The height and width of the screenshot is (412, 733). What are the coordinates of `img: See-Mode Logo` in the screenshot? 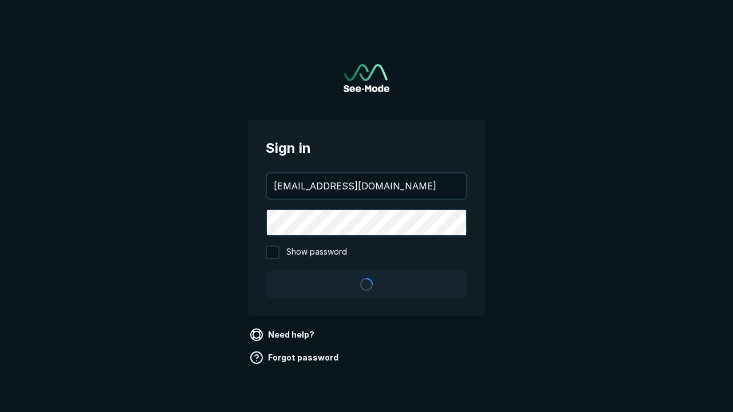 It's located at (366, 78).